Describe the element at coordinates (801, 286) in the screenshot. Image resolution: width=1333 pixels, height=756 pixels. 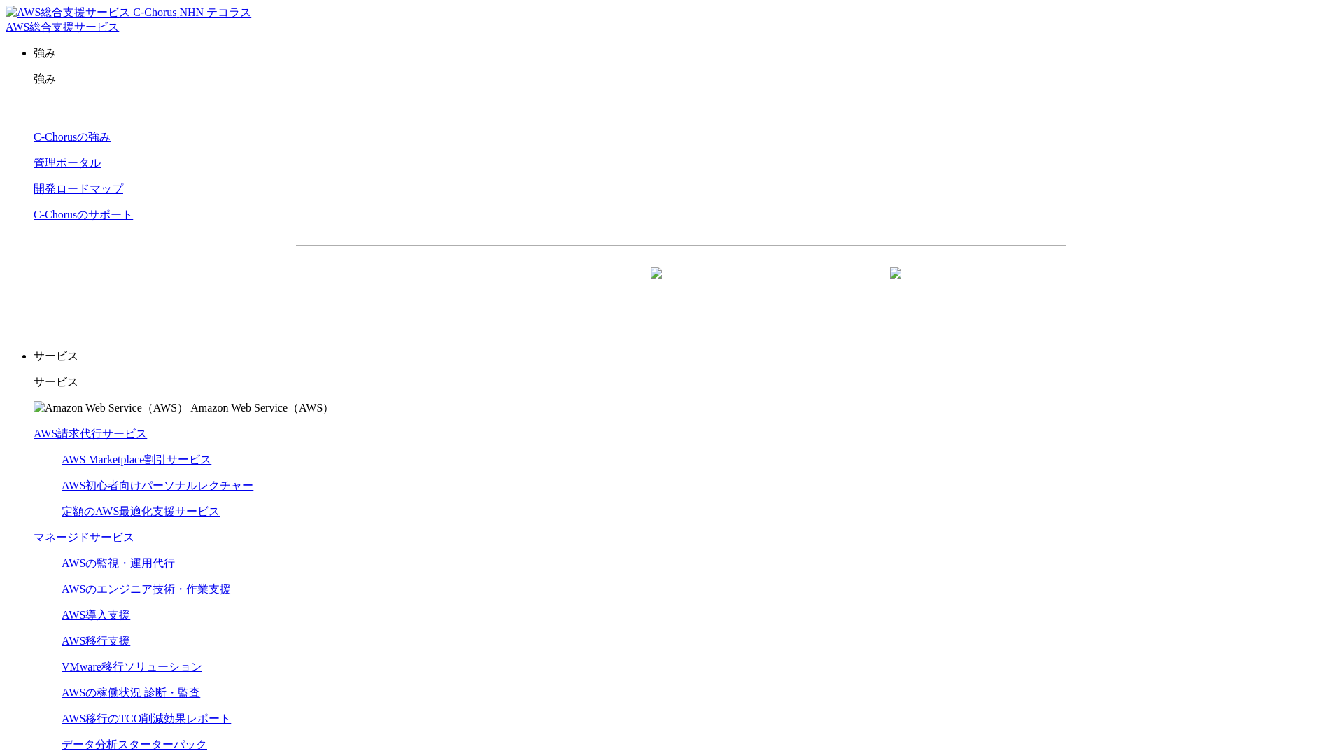
I see `a: まずは相談する` at that location.